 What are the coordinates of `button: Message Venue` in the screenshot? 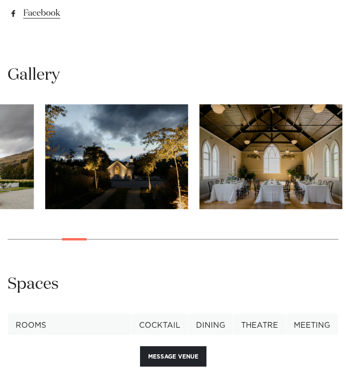 It's located at (173, 356).